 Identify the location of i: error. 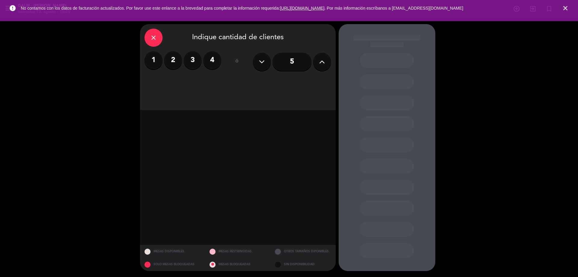
(13, 8).